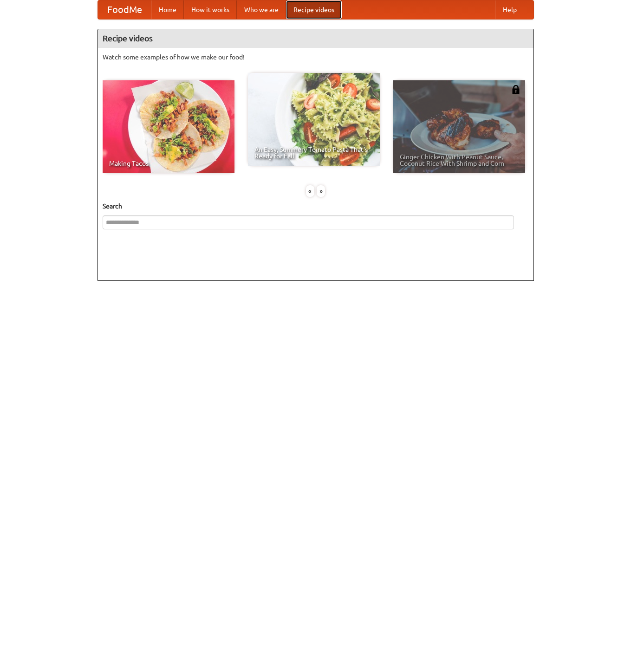  What do you see at coordinates (314, 119) in the screenshot?
I see `a: An Easy, Summery Tomato Pasta That's Ready for Fall` at bounding box center [314, 119].